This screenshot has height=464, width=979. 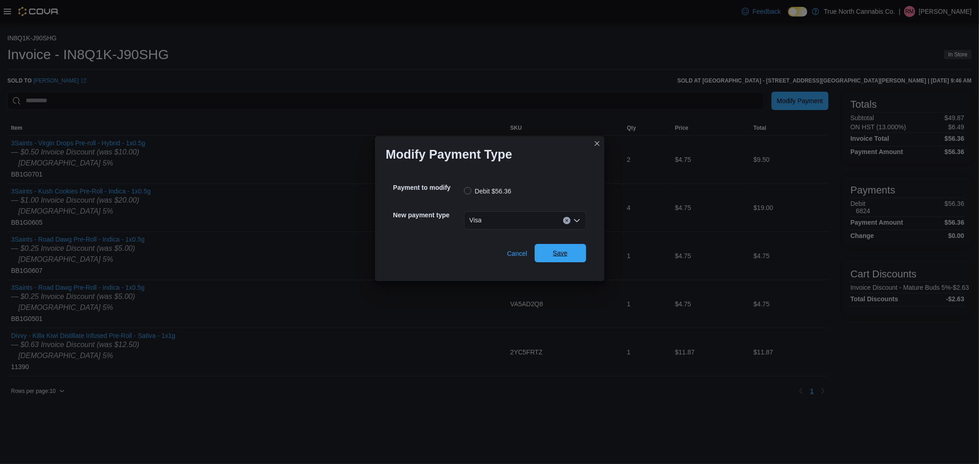 What do you see at coordinates (449, 155) in the screenshot?
I see `h1: Modify Payment Type` at bounding box center [449, 155].